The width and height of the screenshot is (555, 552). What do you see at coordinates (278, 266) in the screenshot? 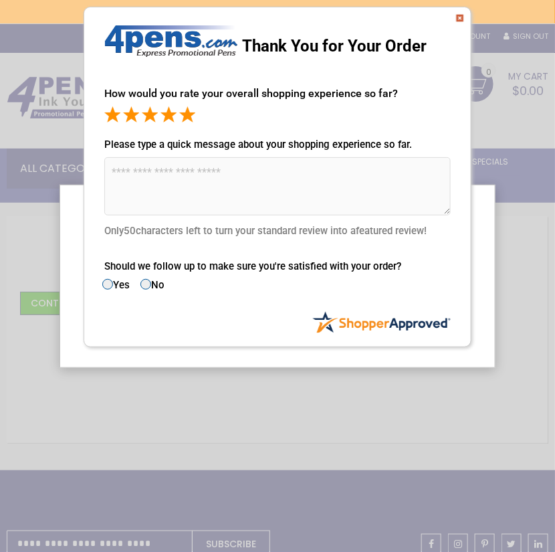
I see `div: Should we follow up to make sure you're satisfied with your order?` at bounding box center [278, 266].